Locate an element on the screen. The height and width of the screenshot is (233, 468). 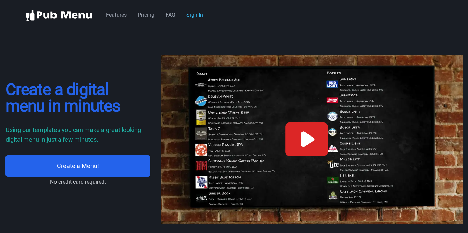
a: Create a Menu! is located at coordinates (78, 166).